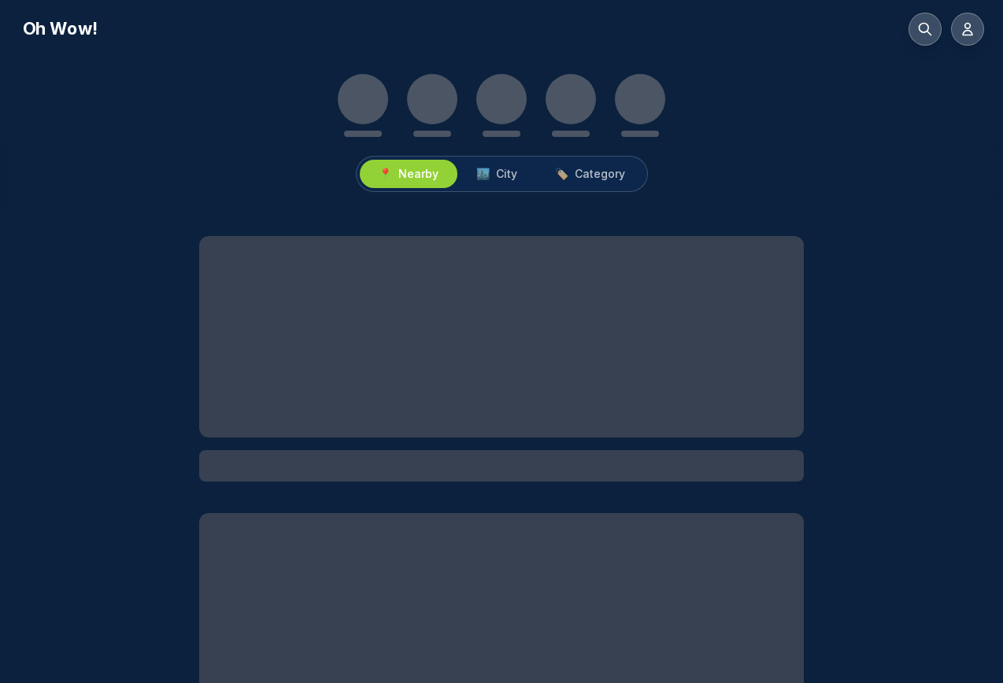  What do you see at coordinates (497, 174) in the screenshot?
I see `button: 🏙️City` at bounding box center [497, 174].